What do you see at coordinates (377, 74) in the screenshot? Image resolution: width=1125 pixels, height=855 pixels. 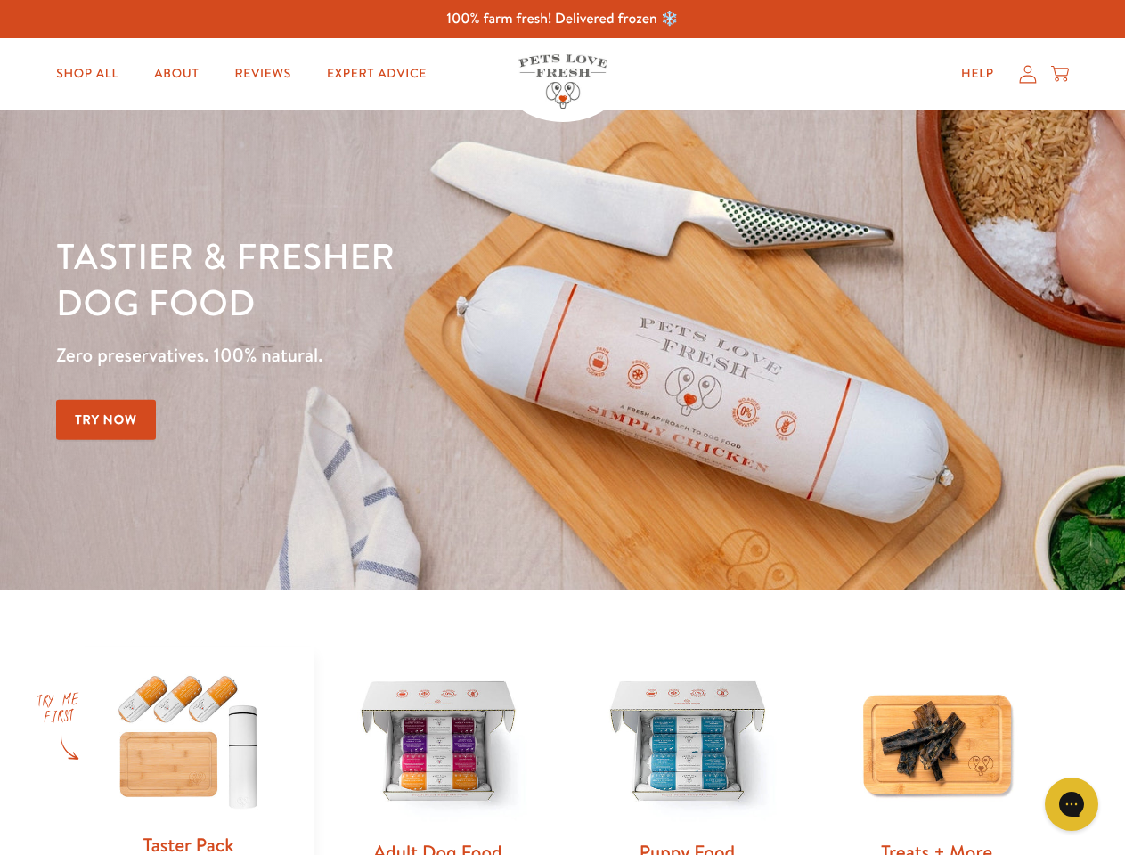 I see `a: Expert Advice` at bounding box center [377, 74].